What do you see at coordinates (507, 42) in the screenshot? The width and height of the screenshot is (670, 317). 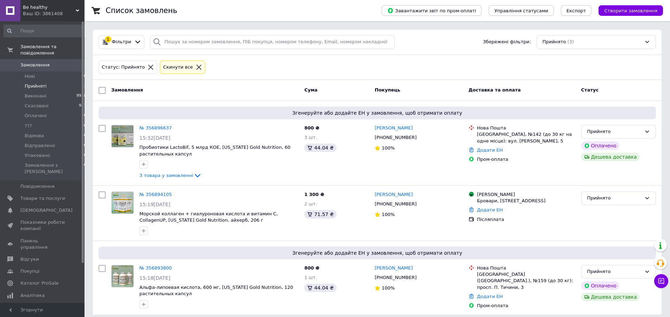 I see `span: Збережені фільтри:` at bounding box center [507, 42].